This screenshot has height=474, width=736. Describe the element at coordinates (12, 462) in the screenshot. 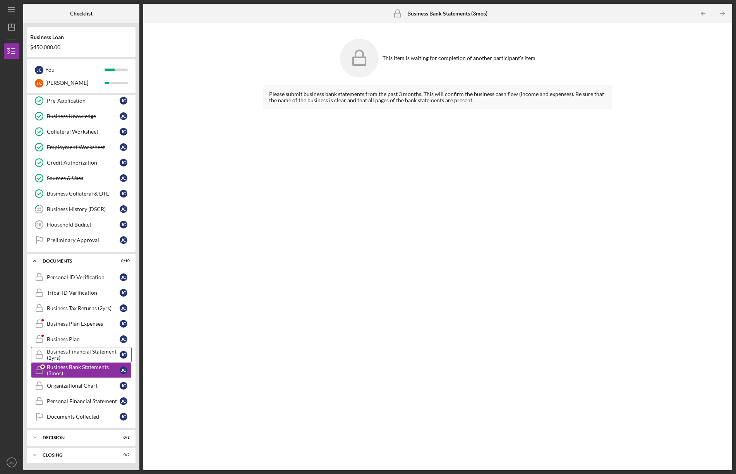

I see `button: JC` at that location.